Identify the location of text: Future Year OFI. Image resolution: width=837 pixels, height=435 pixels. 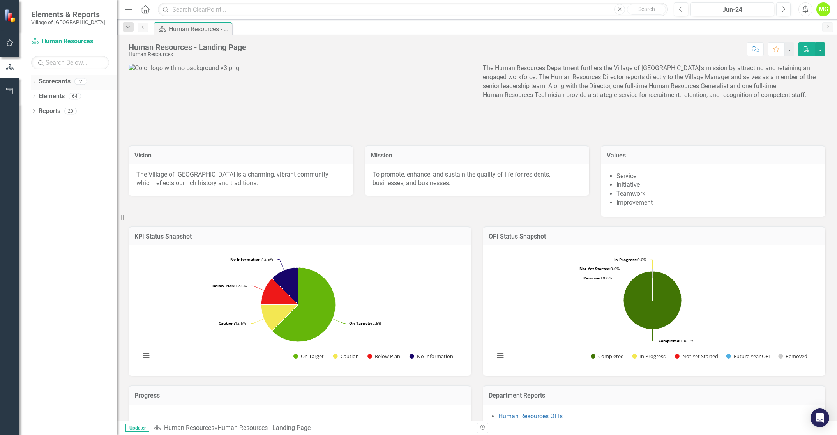
(751, 356).